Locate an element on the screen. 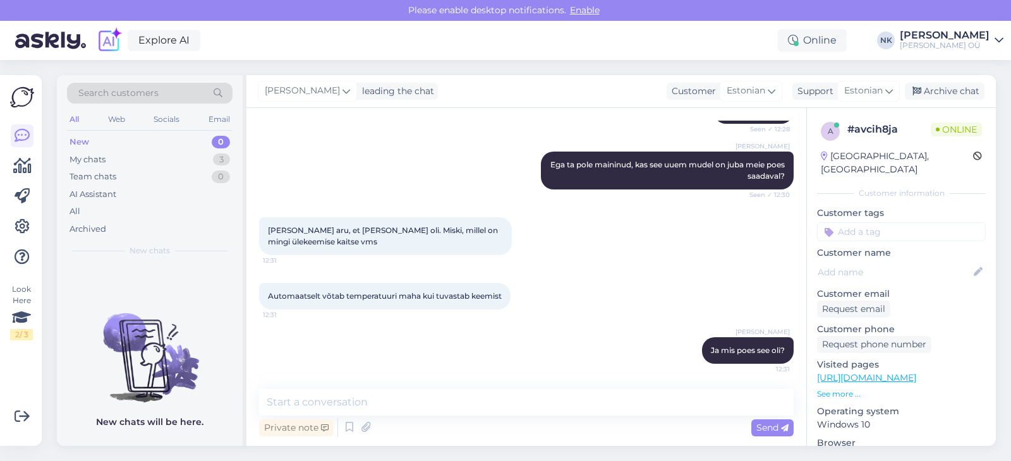  span: Automaatselt võtab temperatuuri maha kui tuvastab keemist is located at coordinates (385, 296).